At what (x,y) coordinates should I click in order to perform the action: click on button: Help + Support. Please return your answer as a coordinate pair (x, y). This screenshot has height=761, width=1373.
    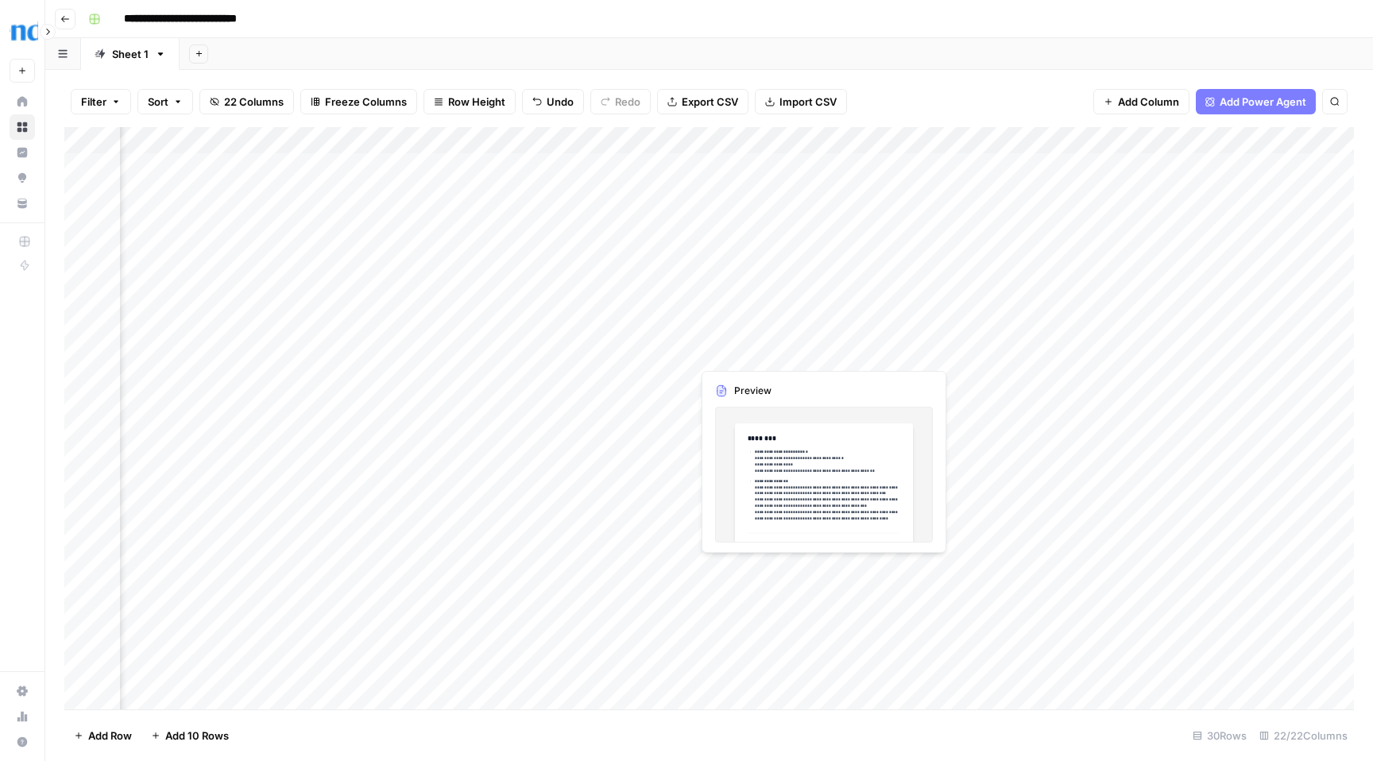
    Looking at the image, I should click on (22, 742).